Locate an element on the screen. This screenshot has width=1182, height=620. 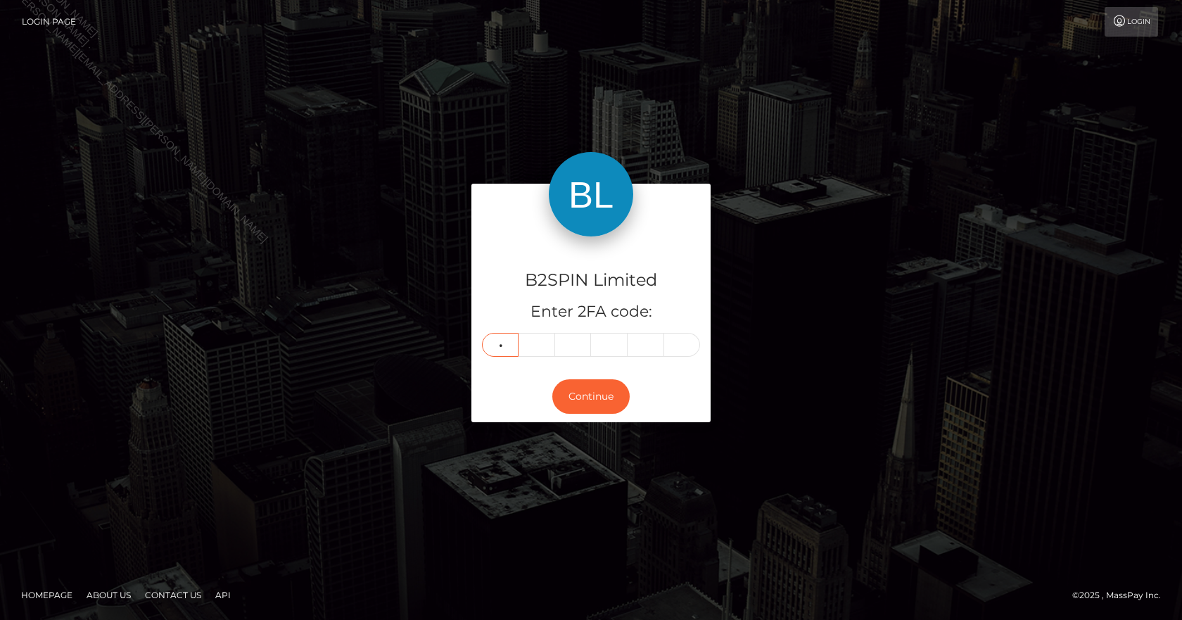
button: Continue is located at coordinates (591, 396).